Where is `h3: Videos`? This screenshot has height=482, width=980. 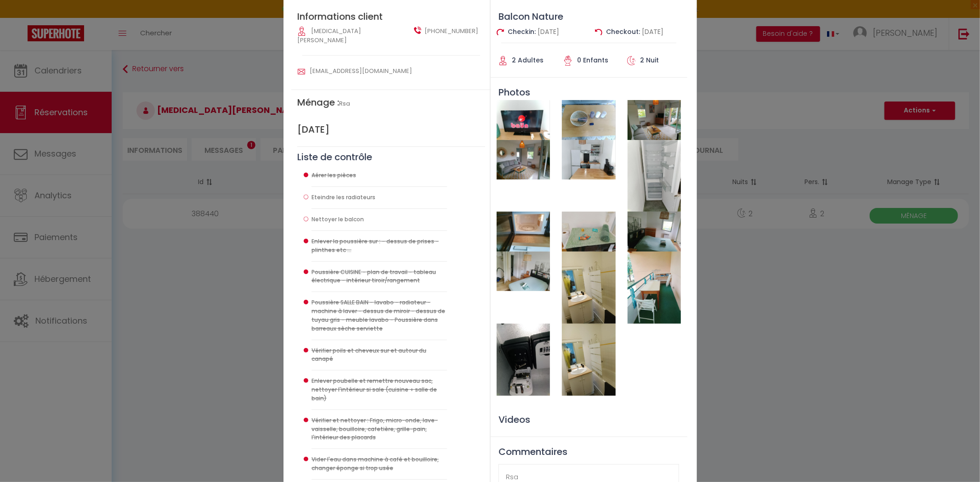 h3: Videos is located at coordinates (589, 420).